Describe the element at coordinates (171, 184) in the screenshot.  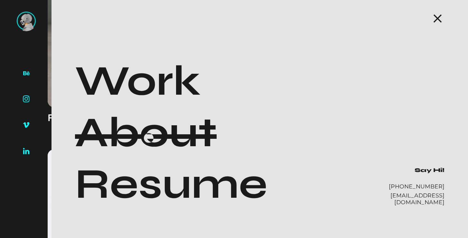
I see `h1: Resume` at that location.